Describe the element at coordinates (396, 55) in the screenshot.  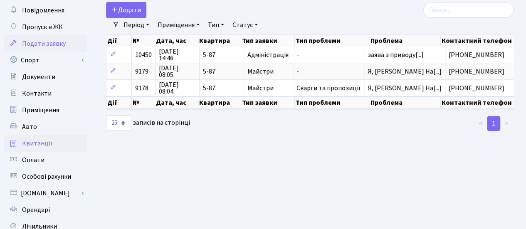
I see `span: заява з приводу[...]` at that location.